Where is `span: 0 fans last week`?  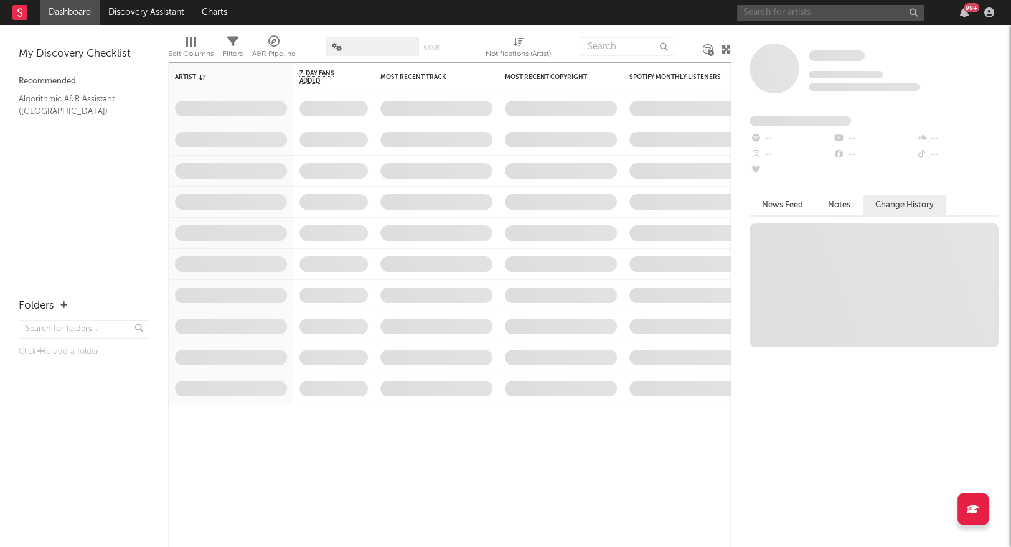
span: 0 fans last week is located at coordinates (864, 87).